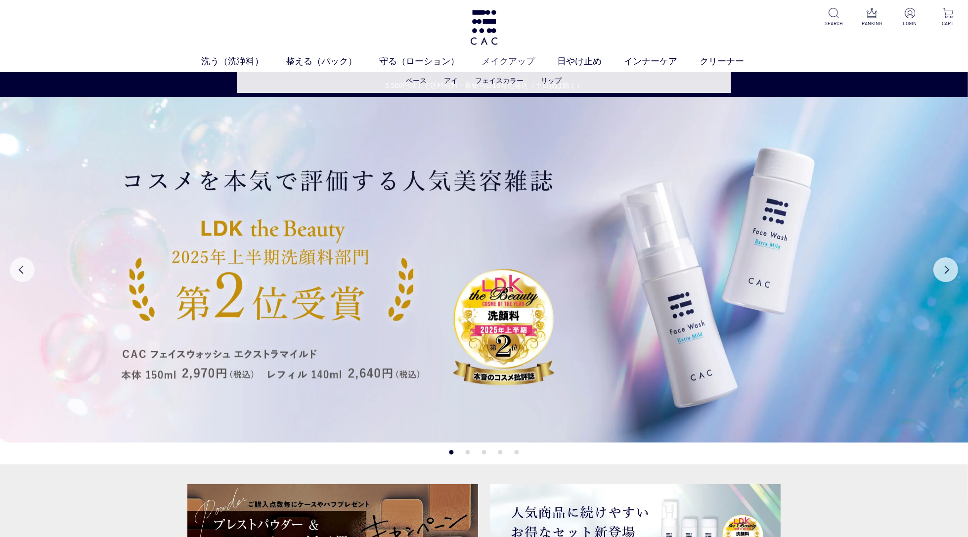  I want to click on a: SEARCH, so click(833, 17).